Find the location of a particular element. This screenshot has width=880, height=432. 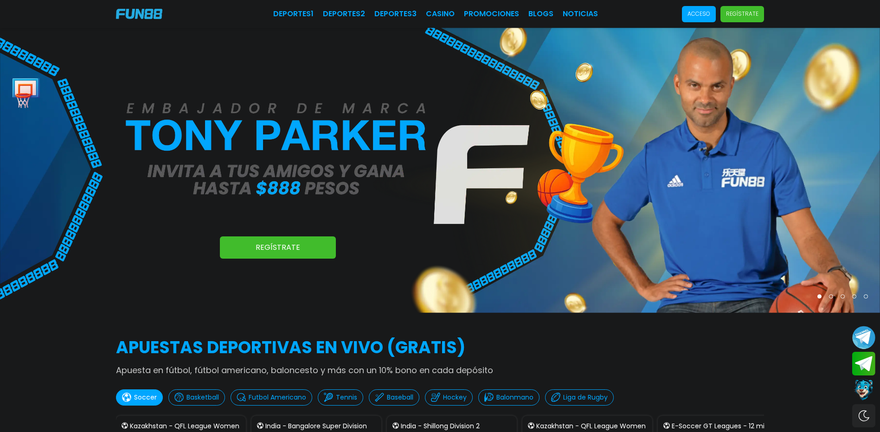

button: Tennis is located at coordinates (340, 398).